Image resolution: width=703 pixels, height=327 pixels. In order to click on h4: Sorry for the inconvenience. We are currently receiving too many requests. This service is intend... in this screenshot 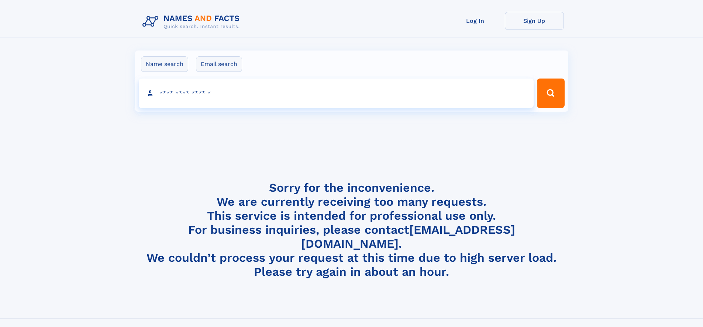, I will do `click(352, 230)`.